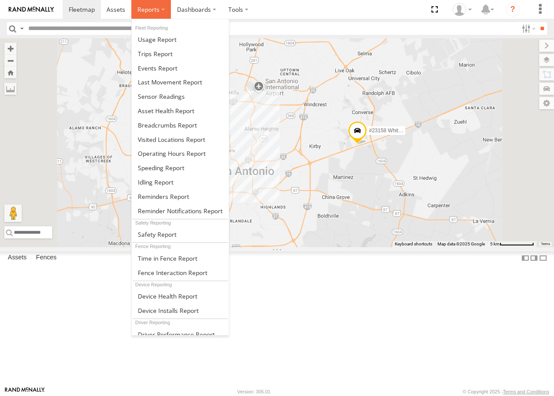  What do you see at coordinates (180, 196) in the screenshot?
I see `a: Reminders Report` at bounding box center [180, 196].